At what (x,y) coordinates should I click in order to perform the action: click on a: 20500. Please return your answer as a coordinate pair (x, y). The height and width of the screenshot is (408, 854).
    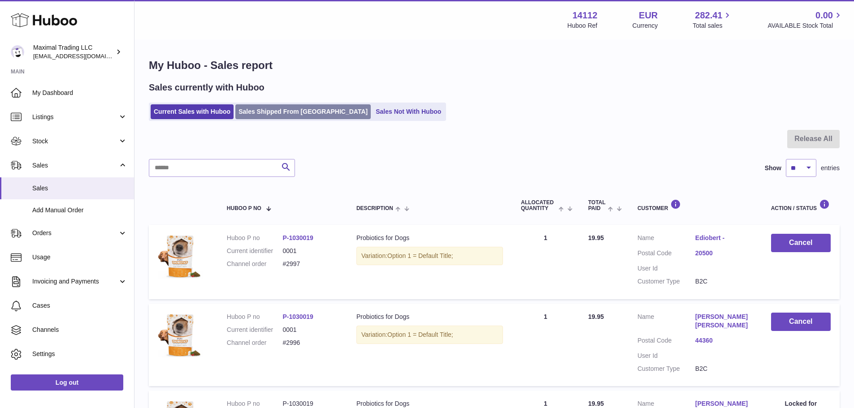
    Looking at the image, I should click on (724, 253).